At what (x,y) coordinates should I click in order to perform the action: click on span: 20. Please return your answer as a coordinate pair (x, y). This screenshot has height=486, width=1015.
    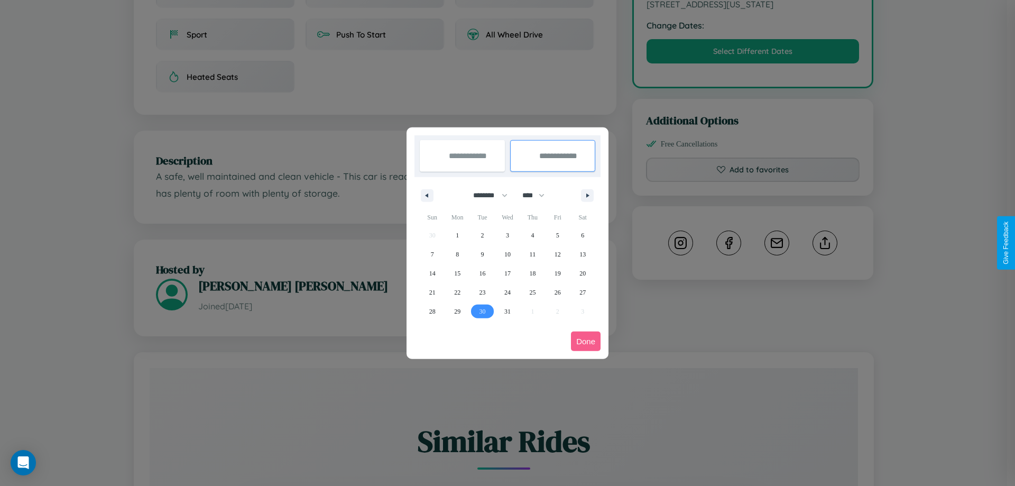
    Looking at the image, I should click on (583, 273).